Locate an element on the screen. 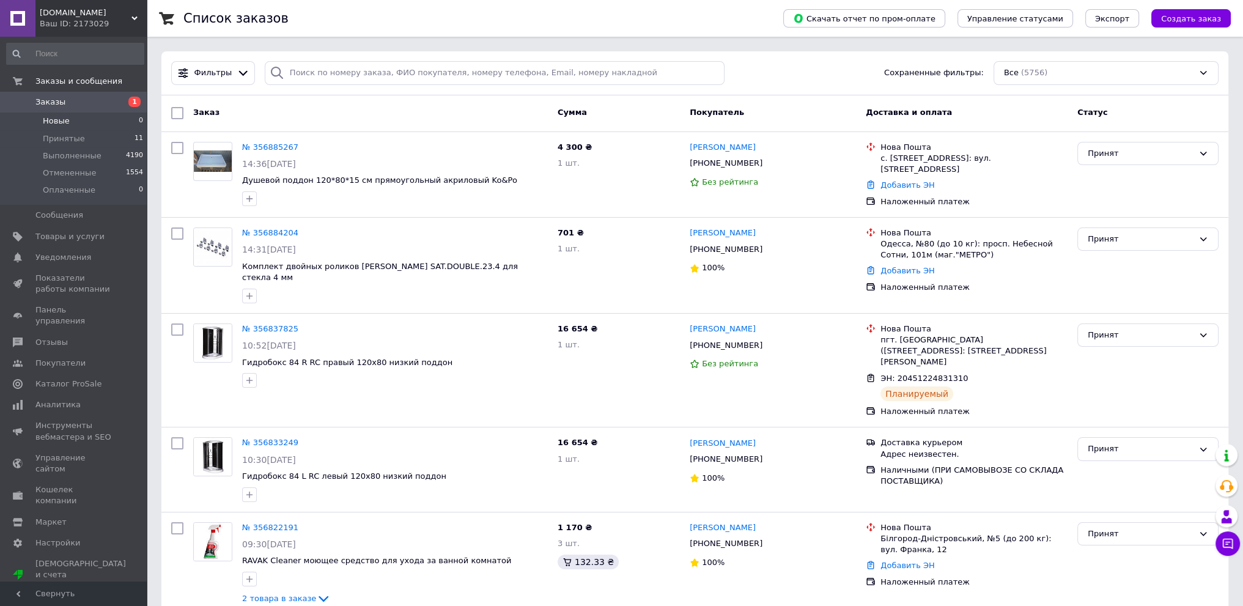 The width and height of the screenshot is (1243, 606). span: Покупатели is located at coordinates (61, 363).